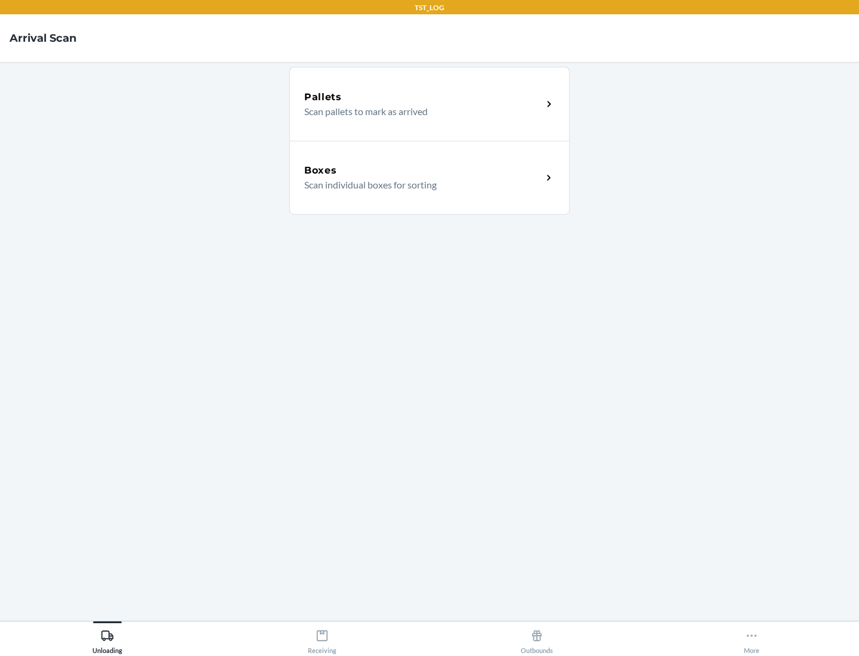  Describe the element at coordinates (43, 38) in the screenshot. I see `h4: Arrival Scan` at that location.